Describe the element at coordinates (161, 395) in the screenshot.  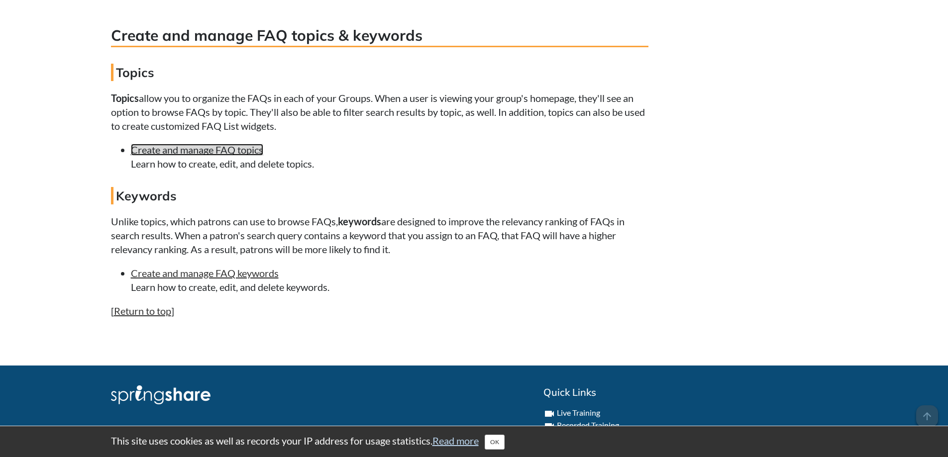
I see `img: Springshare` at that location.